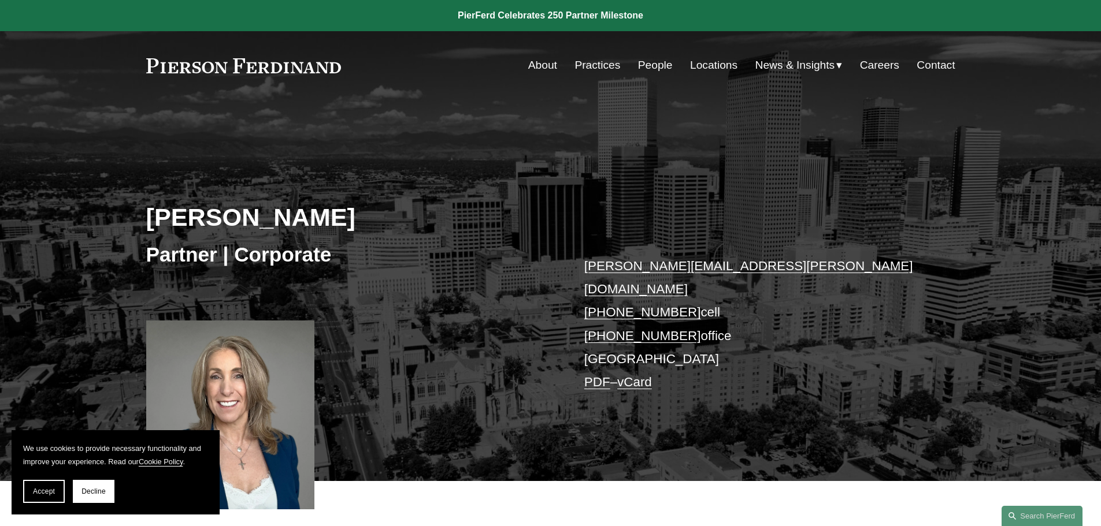 Image resolution: width=1101 pixels, height=526 pixels. Describe the element at coordinates (94, 492) in the screenshot. I see `span: Decline` at that location.